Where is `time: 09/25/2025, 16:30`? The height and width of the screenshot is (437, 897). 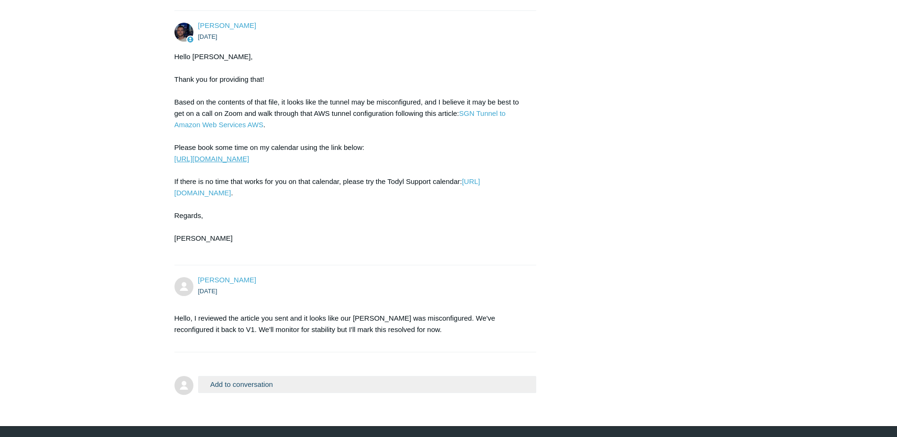
time: 09/25/2025, 16:30 is located at coordinates (208, 291).